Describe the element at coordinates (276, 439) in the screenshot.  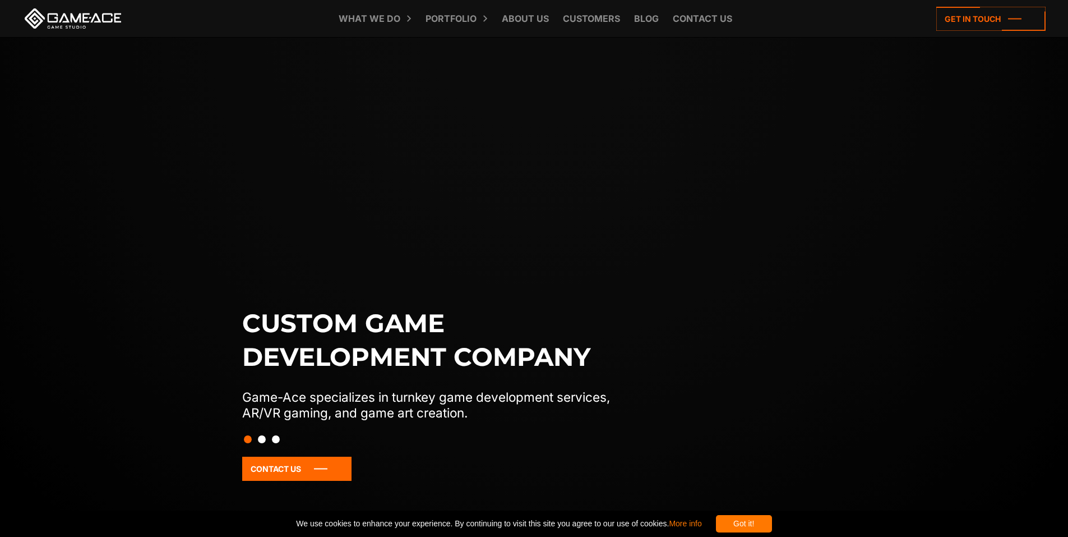
I see `button: Slide 3` at that location.